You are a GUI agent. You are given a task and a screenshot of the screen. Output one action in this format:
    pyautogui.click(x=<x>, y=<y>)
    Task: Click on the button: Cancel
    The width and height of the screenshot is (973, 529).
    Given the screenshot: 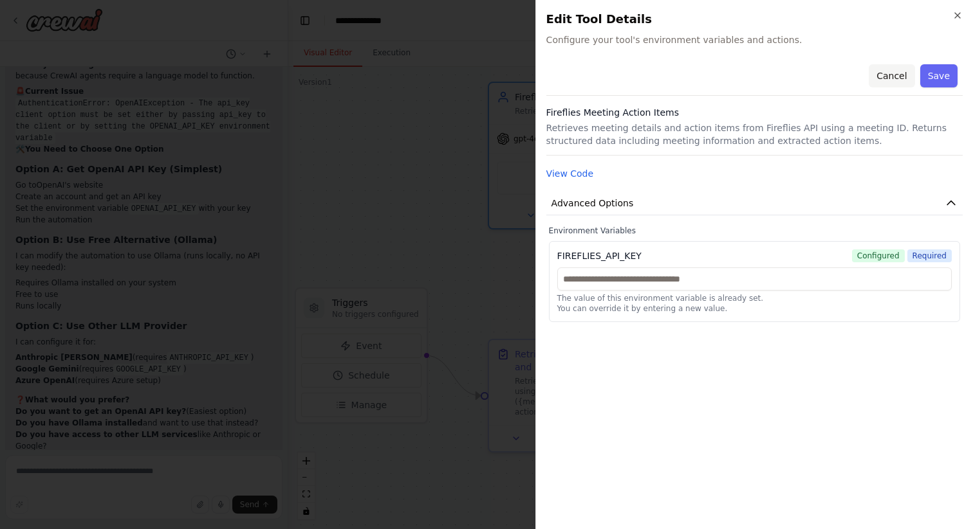 What is the action you would take?
    pyautogui.click(x=891, y=76)
    